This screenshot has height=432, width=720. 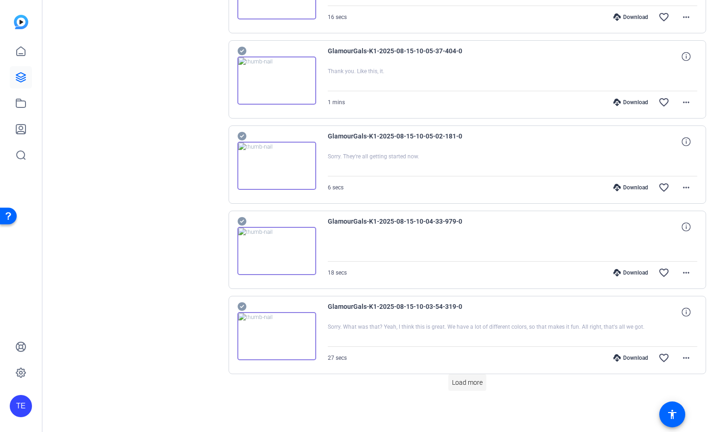 What do you see at coordinates (413, 142) in the screenshot?
I see `span: GlamourGals-K1-2025-08-15-10-05-02-181-0` at bounding box center [413, 142].